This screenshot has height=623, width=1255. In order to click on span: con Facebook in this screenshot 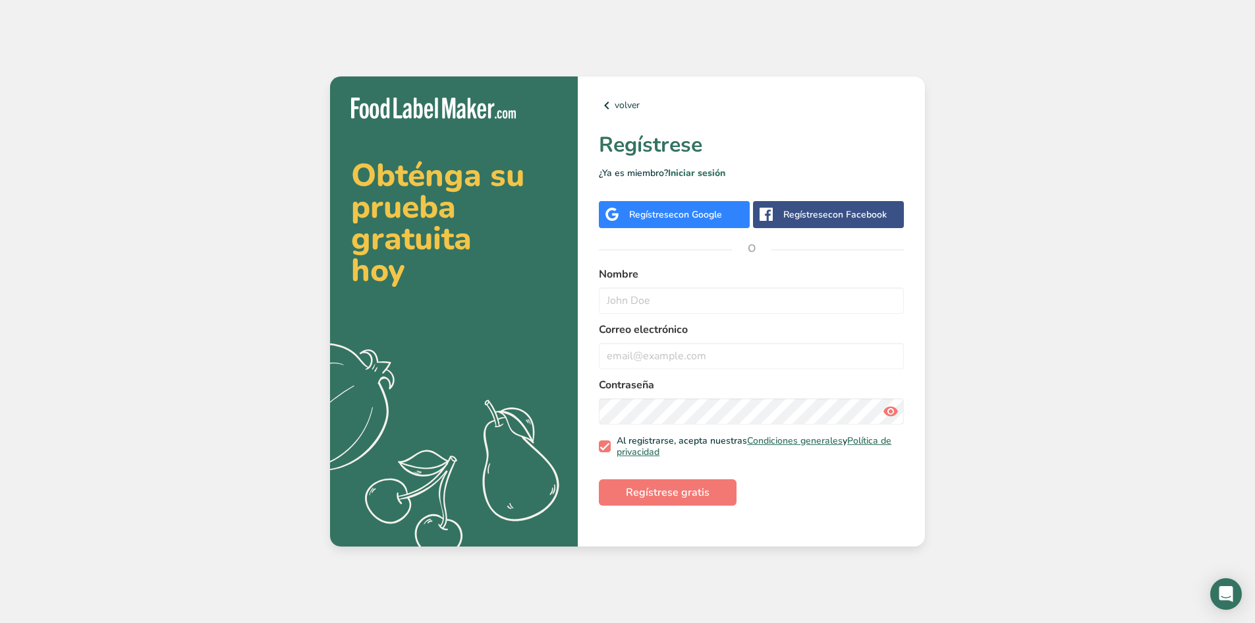, I will do `click(857, 214)`.